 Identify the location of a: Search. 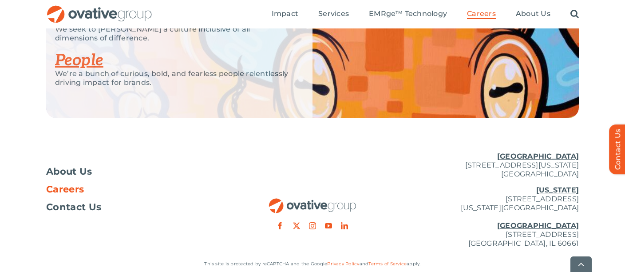
(575, 14).